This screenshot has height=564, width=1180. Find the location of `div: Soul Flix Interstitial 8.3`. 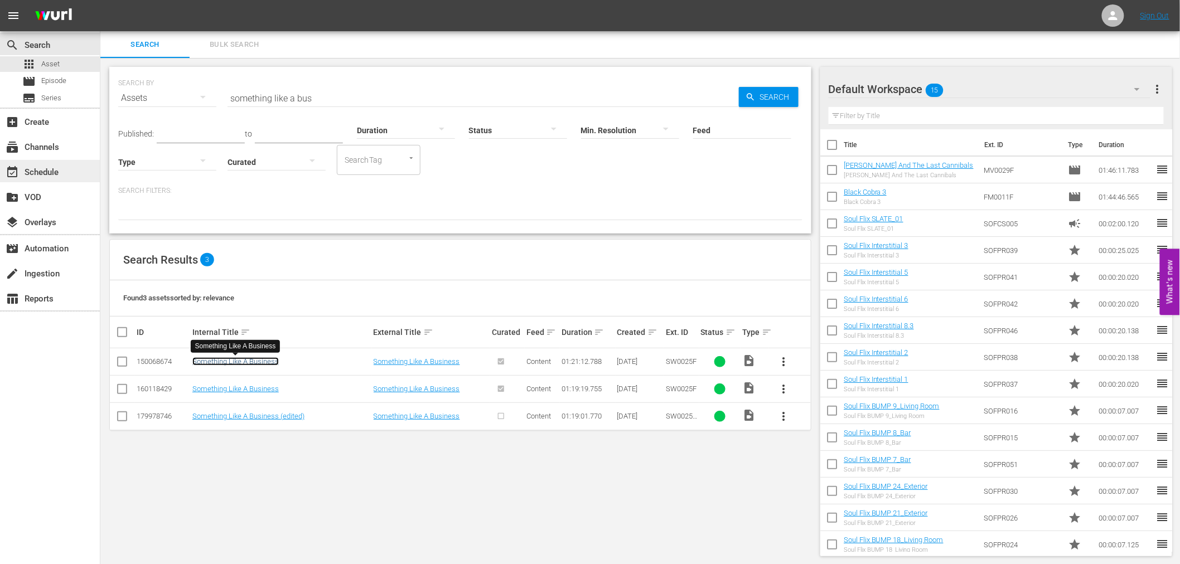

div: Soul Flix Interstitial 8.3 is located at coordinates (879, 336).